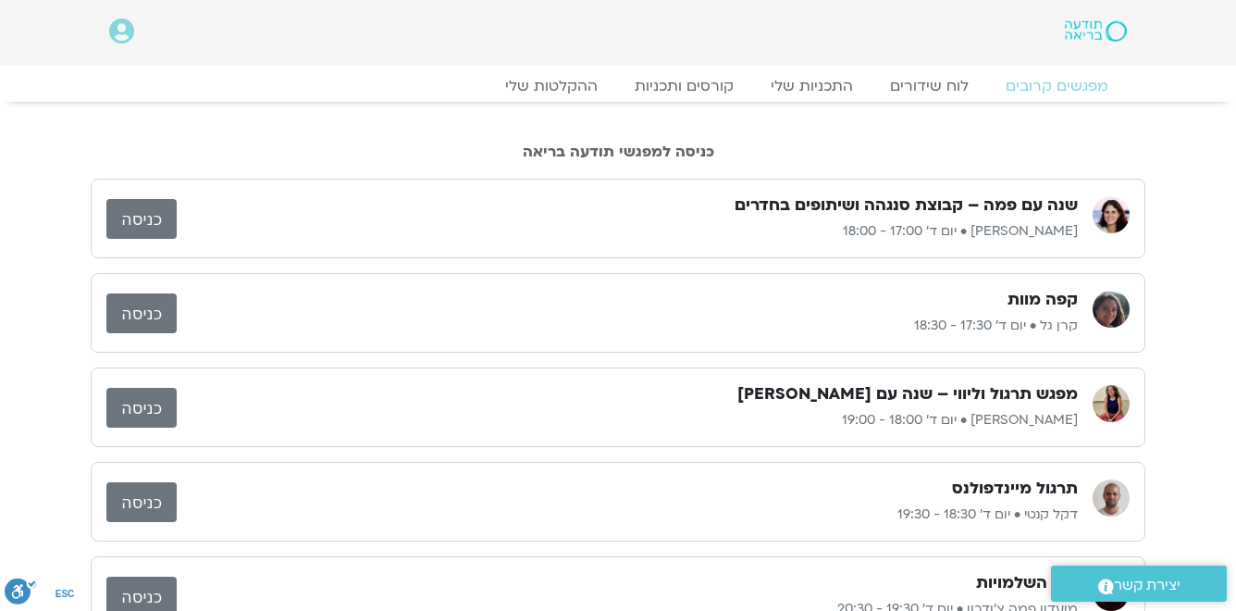 The height and width of the screenshot is (611, 1236). I want to click on span: יצירת קשר, so click(1148, 585).